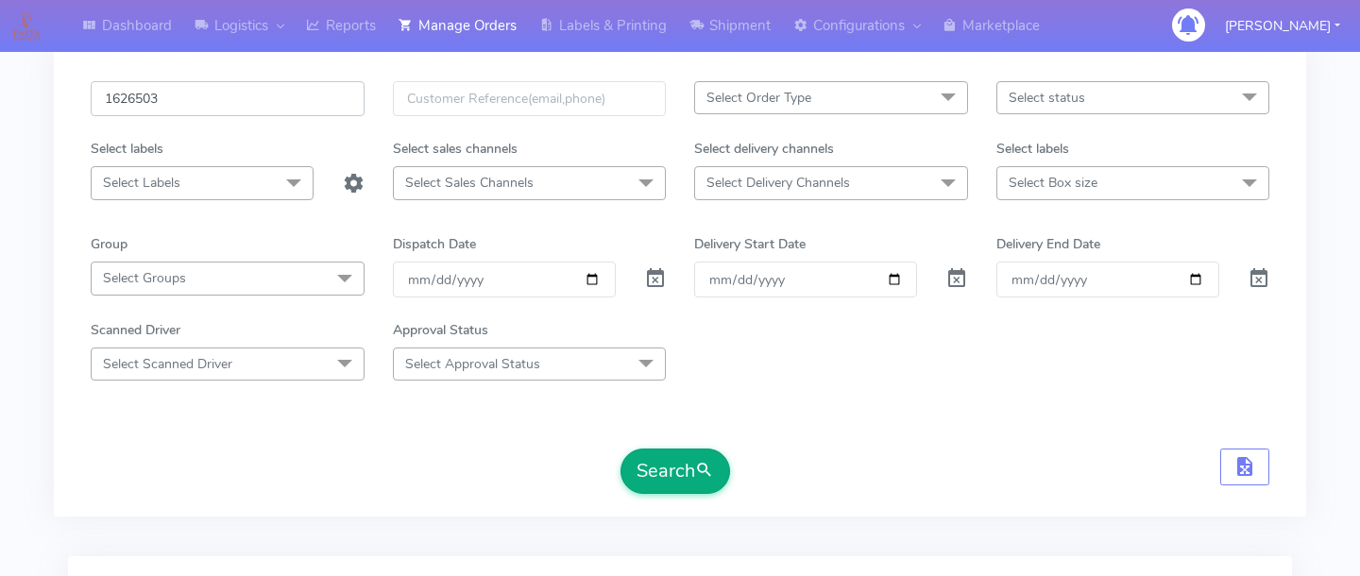 This screenshot has width=1360, height=576. What do you see at coordinates (750, 244) in the screenshot?
I see `label: Delivery Start Date` at bounding box center [750, 244].